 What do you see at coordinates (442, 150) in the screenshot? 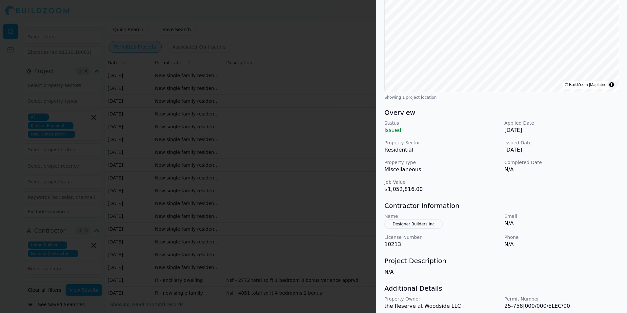
I see `p: Residential` at bounding box center [442, 150].